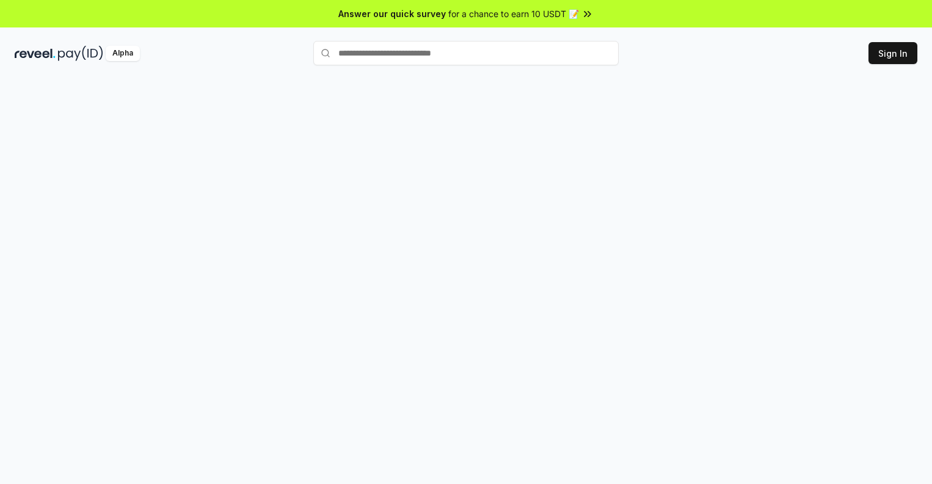  I want to click on span: for a chance to earn 10 USDT 📝, so click(513, 13).